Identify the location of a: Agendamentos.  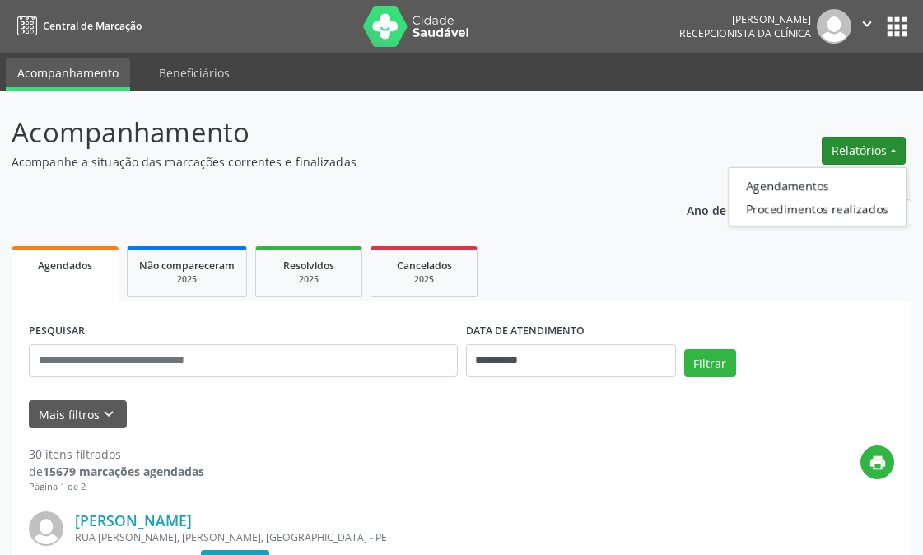
(817, 185).